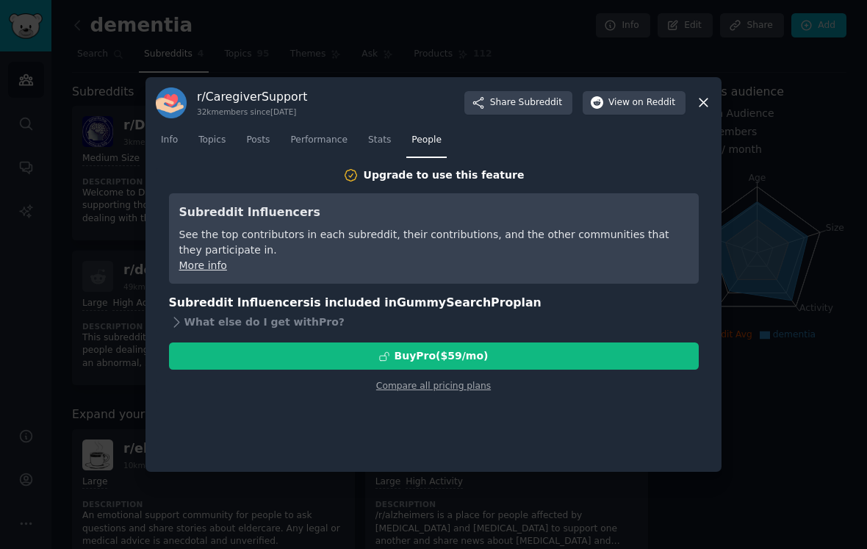  I want to click on a: Stats, so click(379, 143).